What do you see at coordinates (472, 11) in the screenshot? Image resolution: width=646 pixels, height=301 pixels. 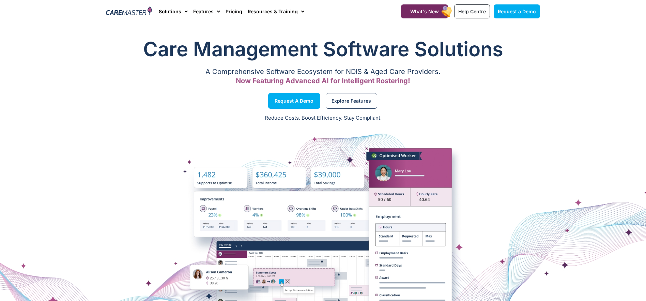 I see `a: Help Centre` at bounding box center [472, 11].